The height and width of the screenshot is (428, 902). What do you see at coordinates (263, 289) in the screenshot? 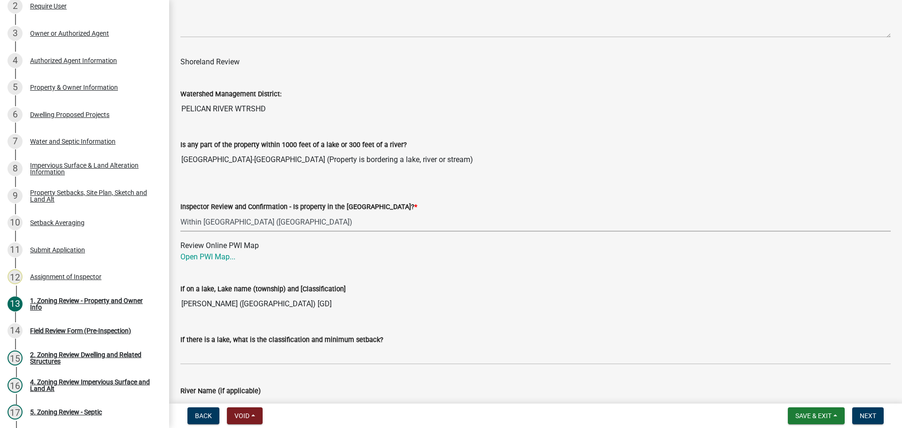
I see `label: If on a lake, Lake name (township) and [Classification]` at bounding box center [263, 289].